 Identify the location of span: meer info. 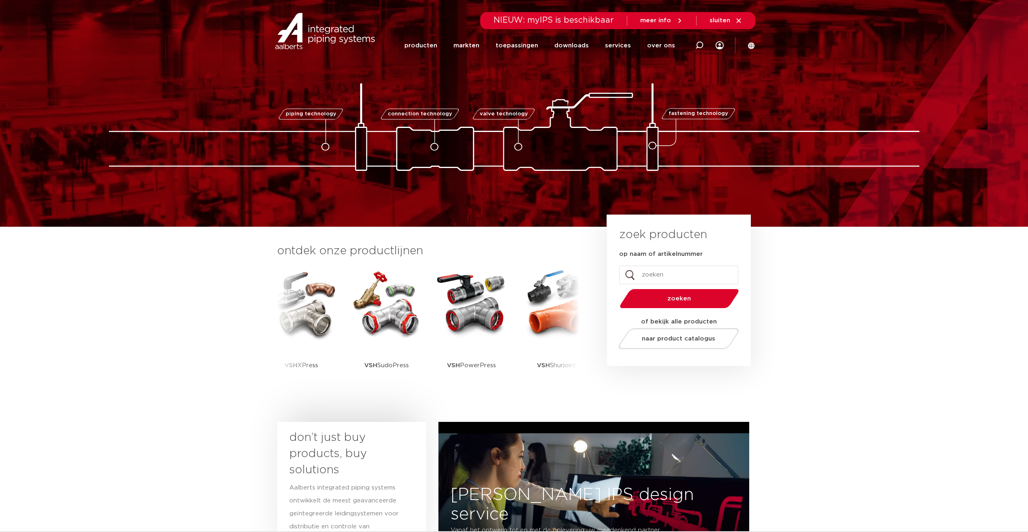
(655, 20).